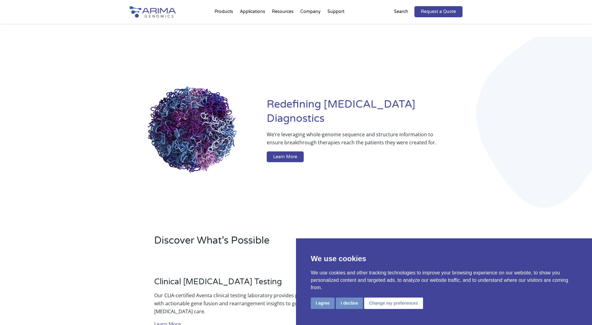 The image size is (592, 325). What do you see at coordinates (444, 258) in the screenshot?
I see `p: We use cookies` at bounding box center [444, 258].